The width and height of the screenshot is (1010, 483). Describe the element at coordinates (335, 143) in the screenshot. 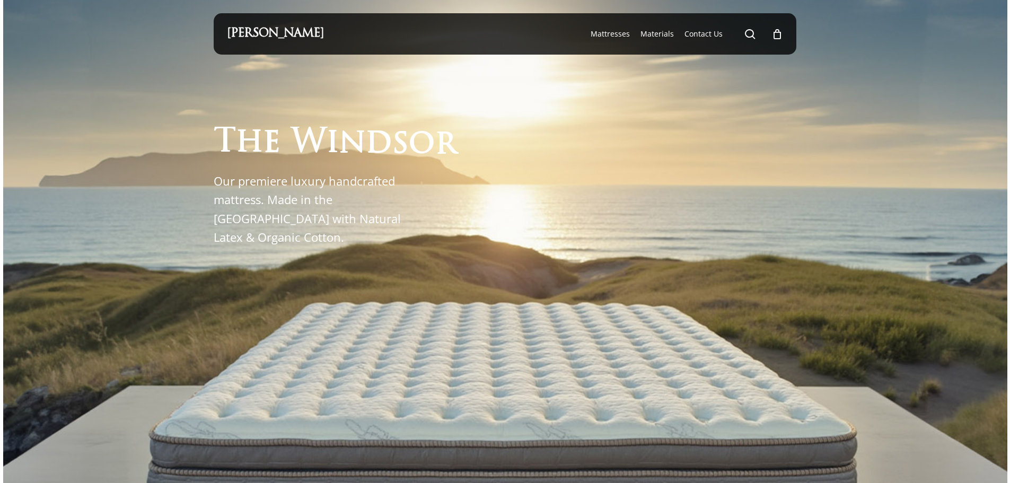

I see `h1: The Windsor` at that location.